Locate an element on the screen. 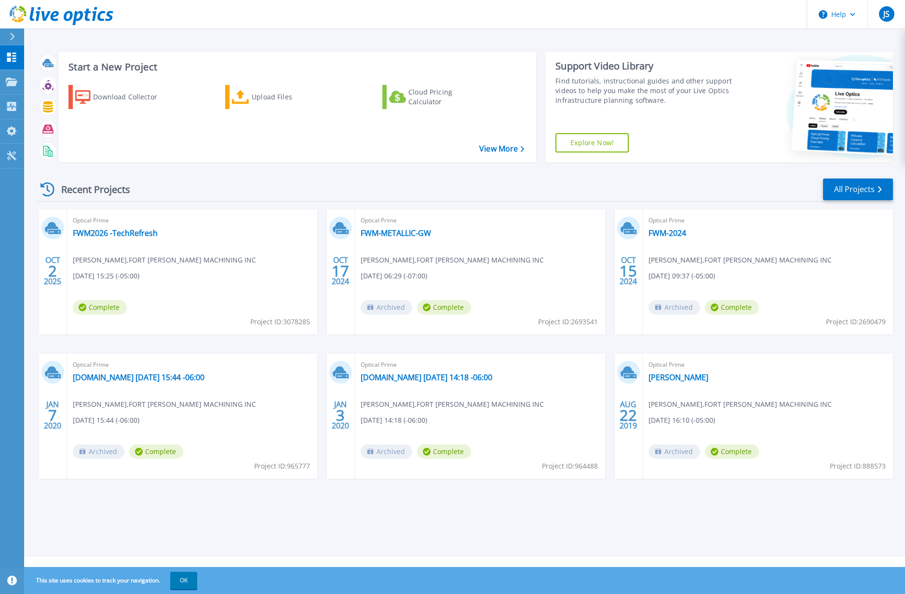 This screenshot has height=594, width=905. span: 7 is located at coordinates (53, 415).